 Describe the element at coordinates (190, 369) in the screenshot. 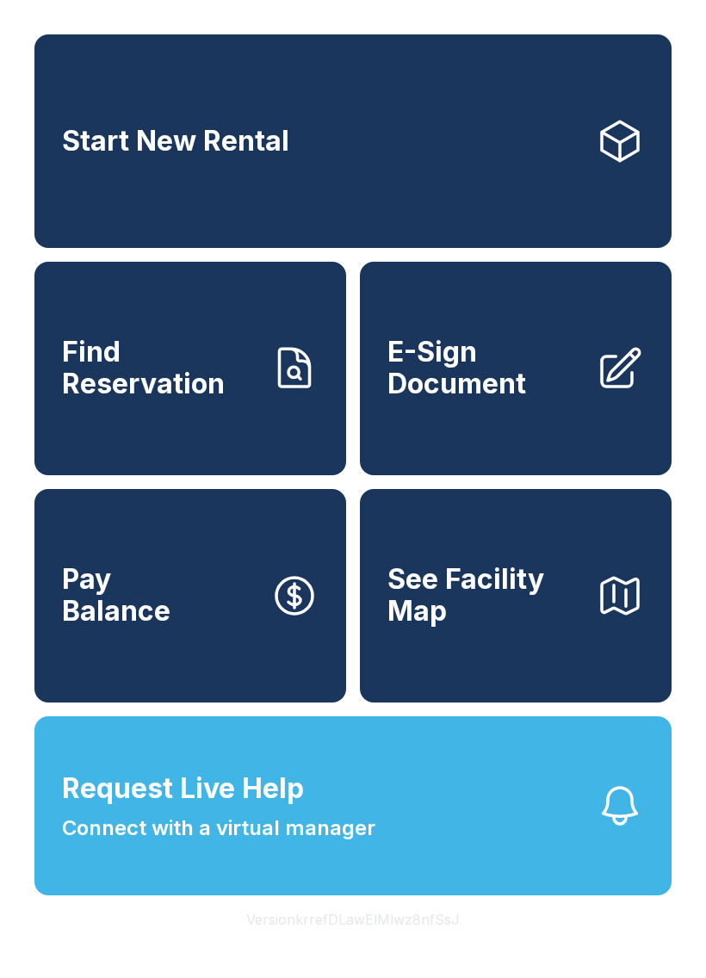

I see `a: Find Reservation` at that location.